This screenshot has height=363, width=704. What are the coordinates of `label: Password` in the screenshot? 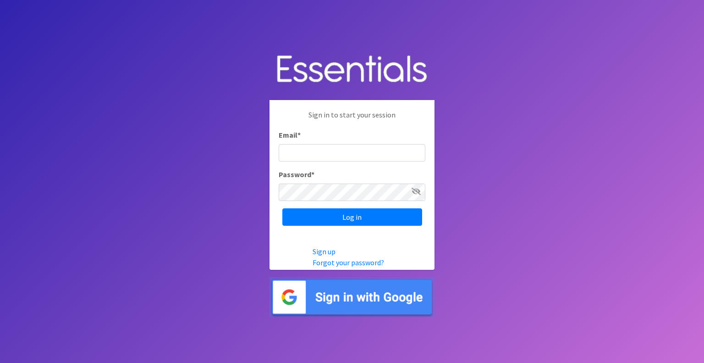 It's located at (297, 174).